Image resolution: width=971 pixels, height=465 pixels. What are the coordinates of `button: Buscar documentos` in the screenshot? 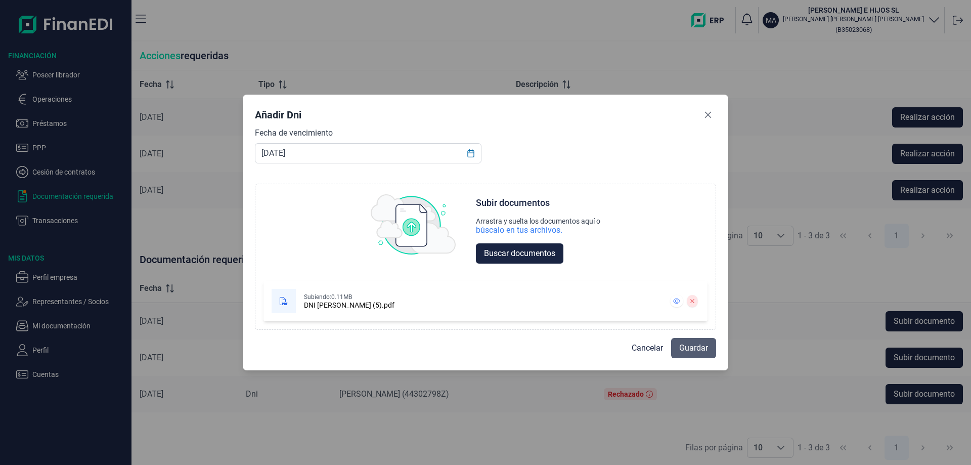 It's located at (519, 253).